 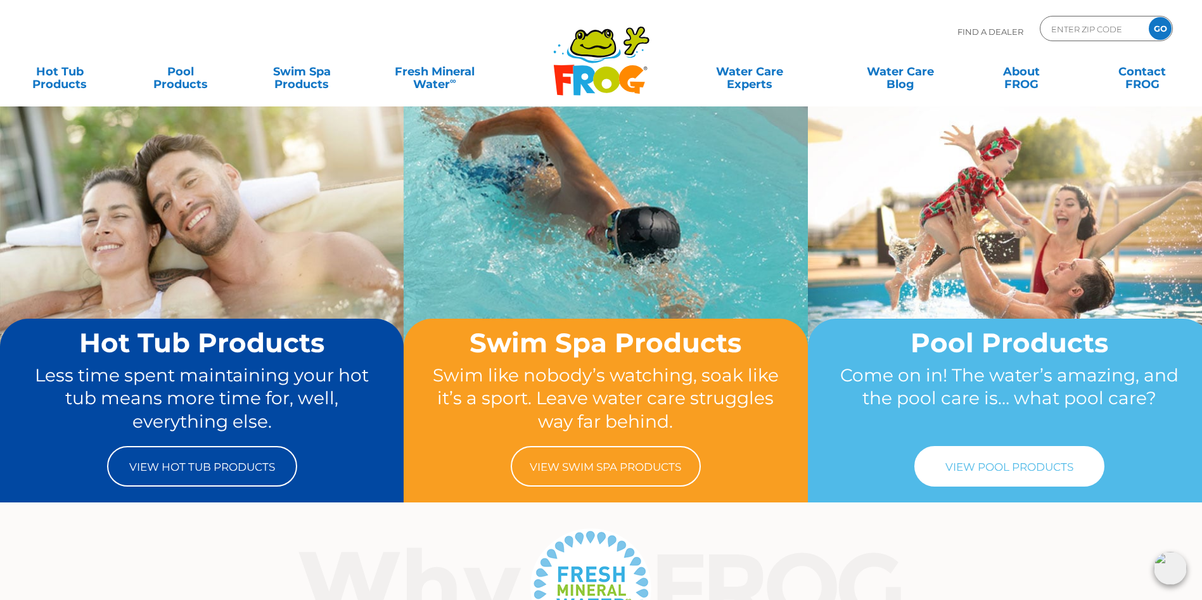 I want to click on a: View Hot Tub Products, so click(x=202, y=466).